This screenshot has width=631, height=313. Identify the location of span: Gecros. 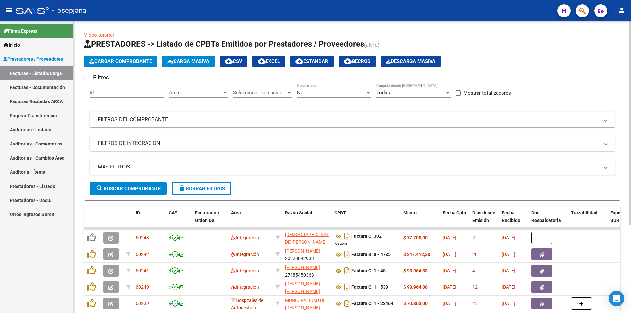
(357, 61).